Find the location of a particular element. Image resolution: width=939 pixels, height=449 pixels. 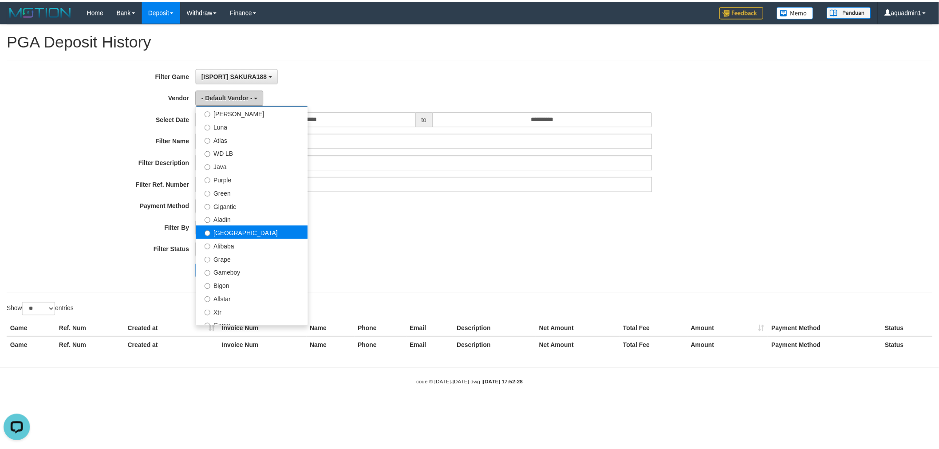

input: Gigantic is located at coordinates (209, 206).